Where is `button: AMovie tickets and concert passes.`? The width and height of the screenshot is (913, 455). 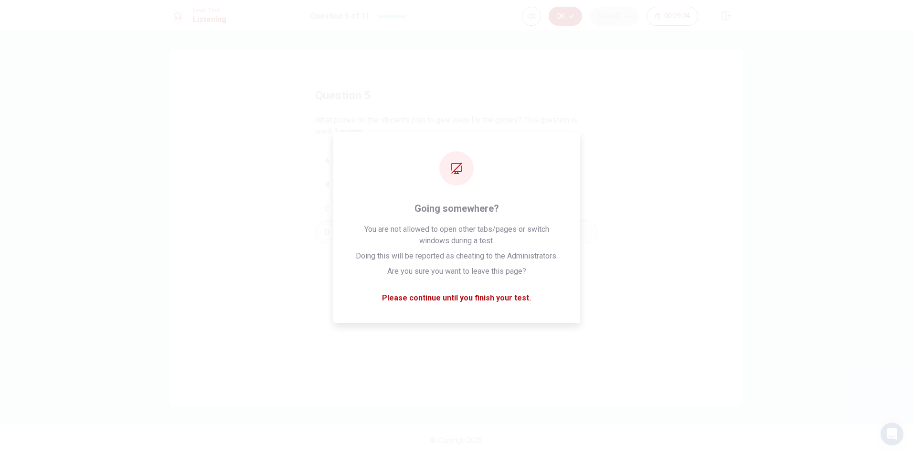 button: AMovie tickets and concert passes. is located at coordinates (456, 161).